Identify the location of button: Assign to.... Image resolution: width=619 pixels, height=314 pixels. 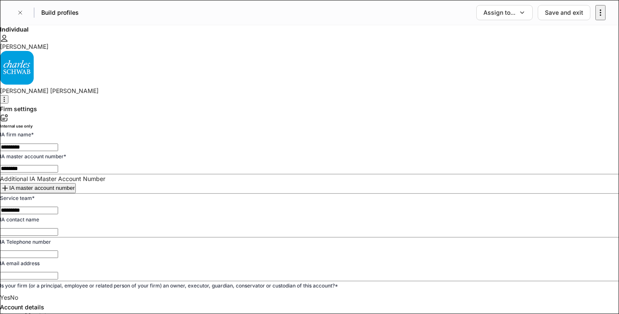
(504, 13).